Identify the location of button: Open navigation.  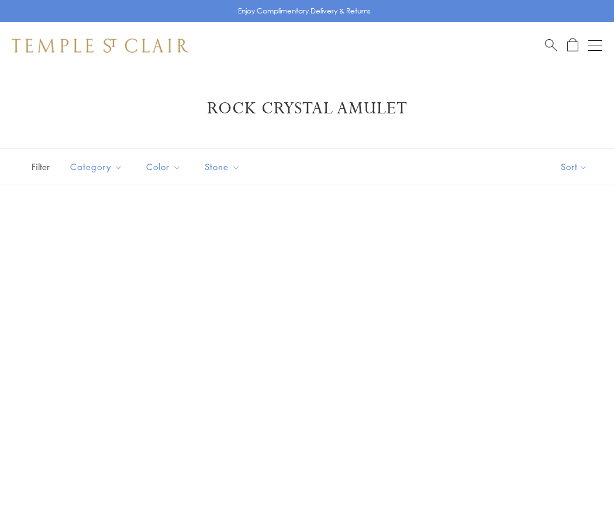
(595, 46).